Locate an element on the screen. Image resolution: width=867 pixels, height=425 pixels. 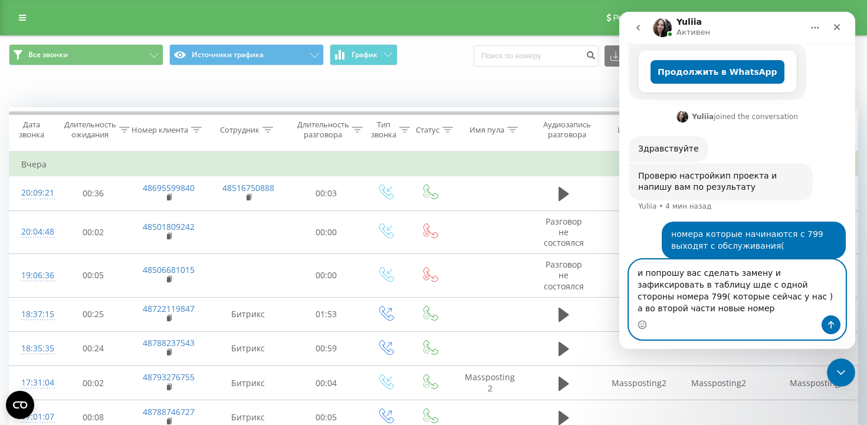
a: 48788746727 is located at coordinates (169, 412).